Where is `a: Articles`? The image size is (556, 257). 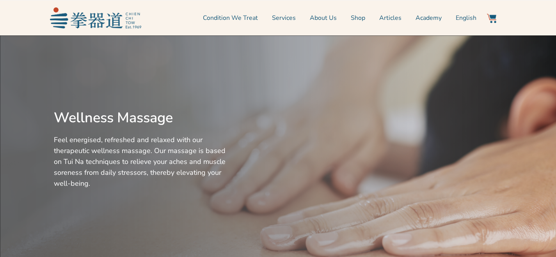
a: Articles is located at coordinates (390, 18).